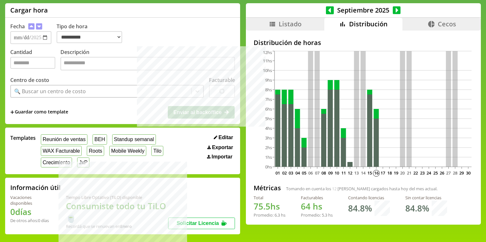  I want to click on text: 20, so click(402, 173).